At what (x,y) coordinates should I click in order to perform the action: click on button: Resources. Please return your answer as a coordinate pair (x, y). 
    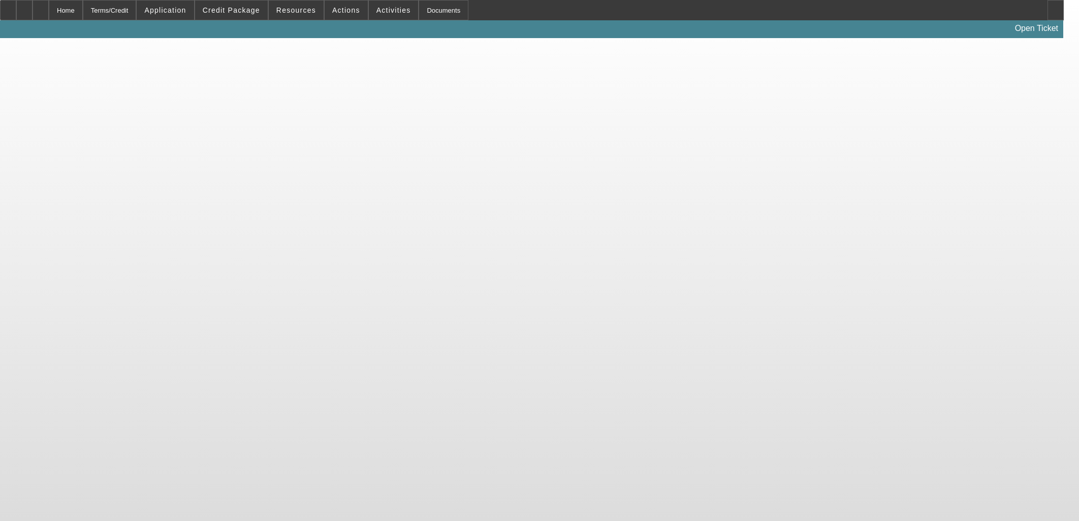
    Looking at the image, I should click on (296, 10).